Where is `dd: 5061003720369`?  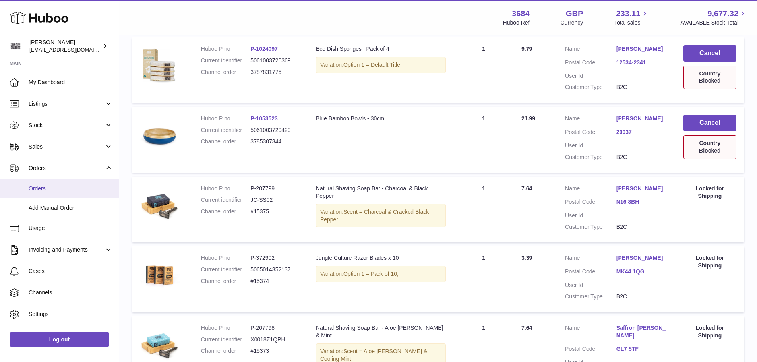
dd: 5061003720369 is located at coordinates (275, 60).